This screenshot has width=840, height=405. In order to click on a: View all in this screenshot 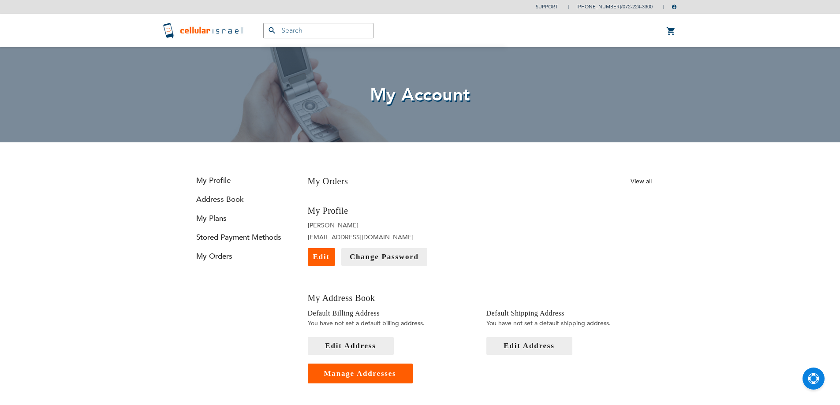, I will do `click(641, 181)`.